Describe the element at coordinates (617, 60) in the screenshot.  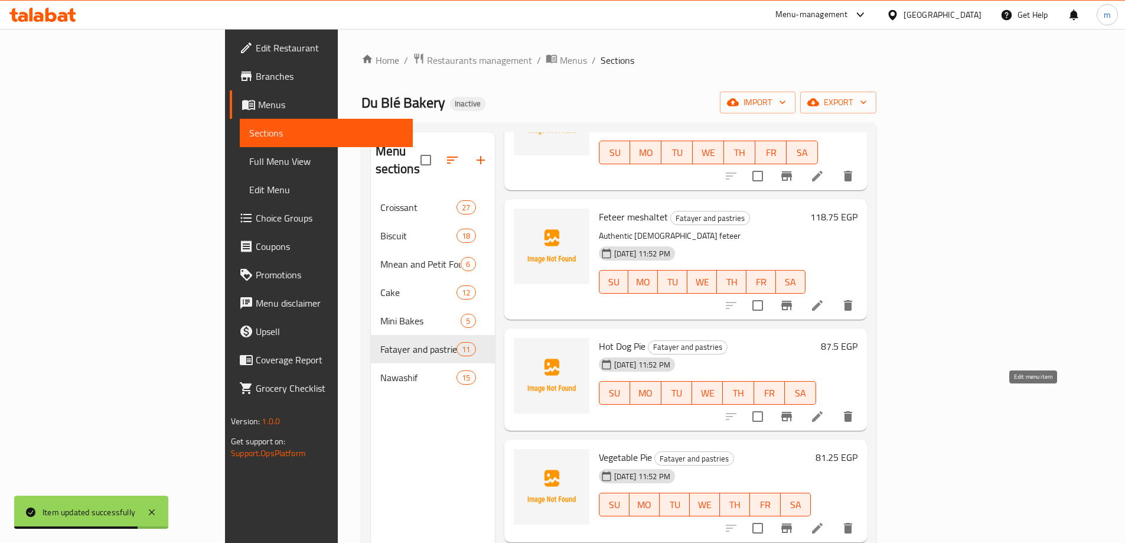
I see `span: Sections` at that location.